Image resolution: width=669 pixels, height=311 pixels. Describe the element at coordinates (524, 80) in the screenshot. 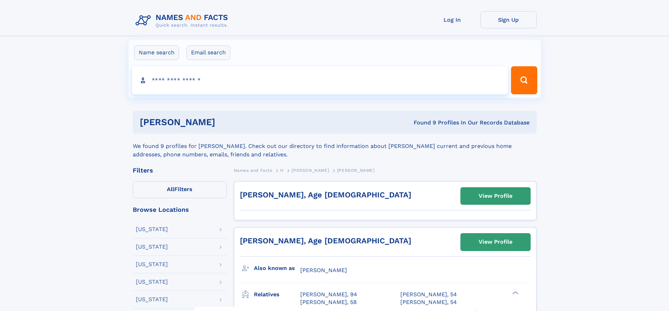

I see `button: Search Button` at that location.